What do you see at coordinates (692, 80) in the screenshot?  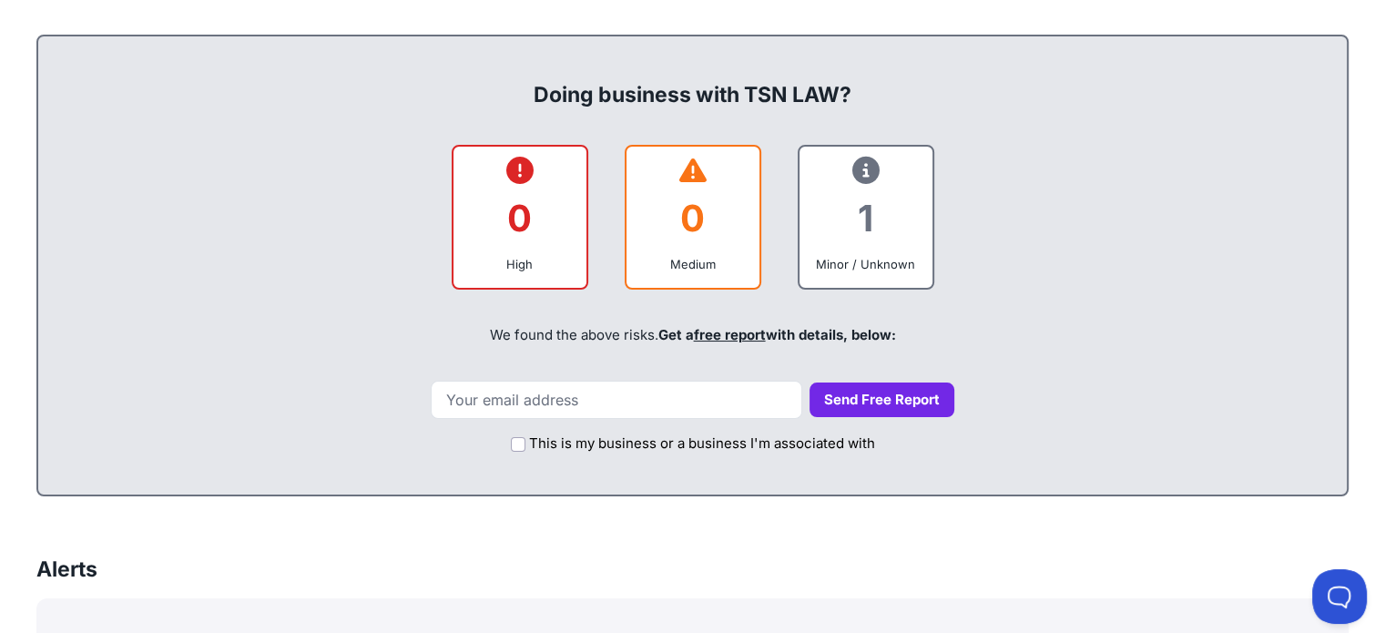 I see `div: Doing business with TSN LAW?` at bounding box center [692, 80].